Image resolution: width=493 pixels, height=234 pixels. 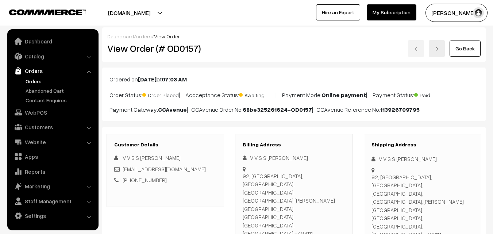 I want to click on h3: Shipping Address, so click(x=423, y=145).